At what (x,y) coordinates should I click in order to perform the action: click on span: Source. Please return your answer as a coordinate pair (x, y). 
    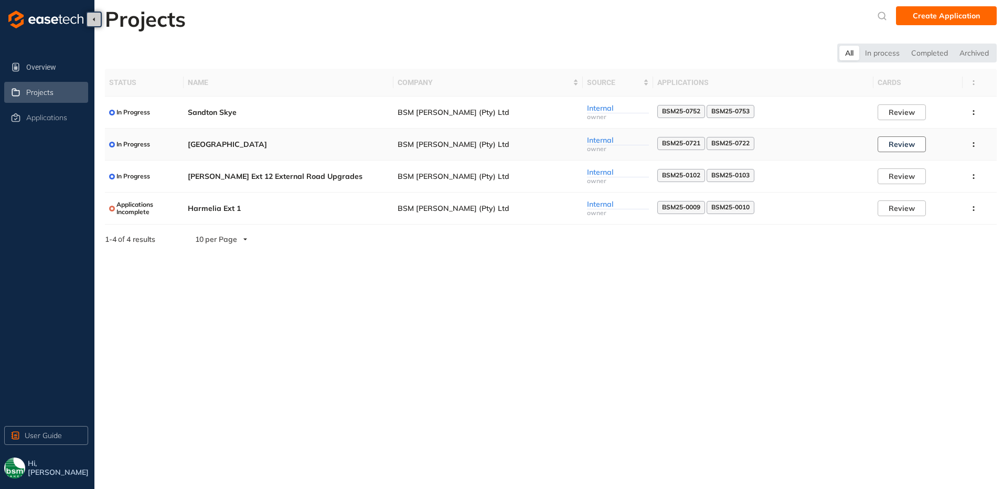
    Looking at the image, I should click on (614, 82).